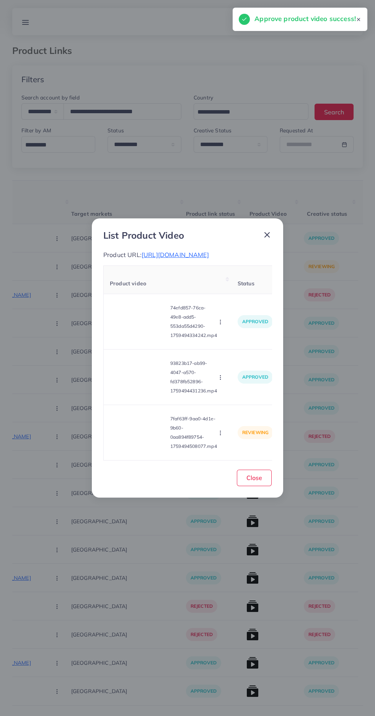  Describe the element at coordinates (194, 322) in the screenshot. I see `p: 74efd857-76ca-49e8-add5-553da55d4290-1759494334242.mp4` at that location.